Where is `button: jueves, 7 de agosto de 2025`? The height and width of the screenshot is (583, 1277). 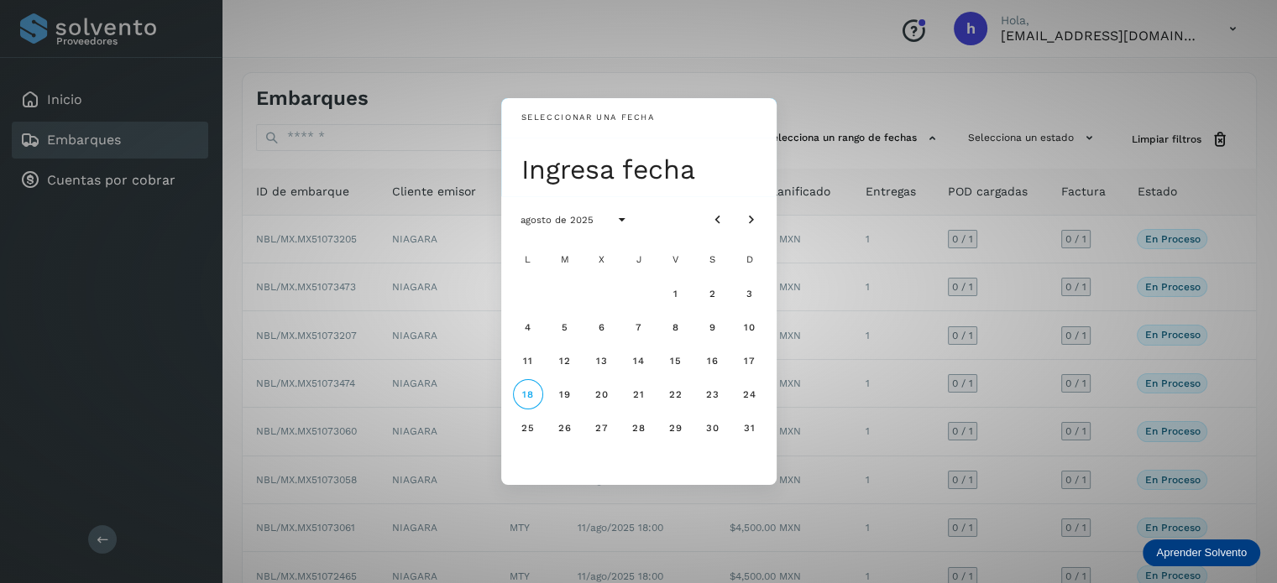
button: jueves, 7 de agosto de 2025 is located at coordinates (639, 327).